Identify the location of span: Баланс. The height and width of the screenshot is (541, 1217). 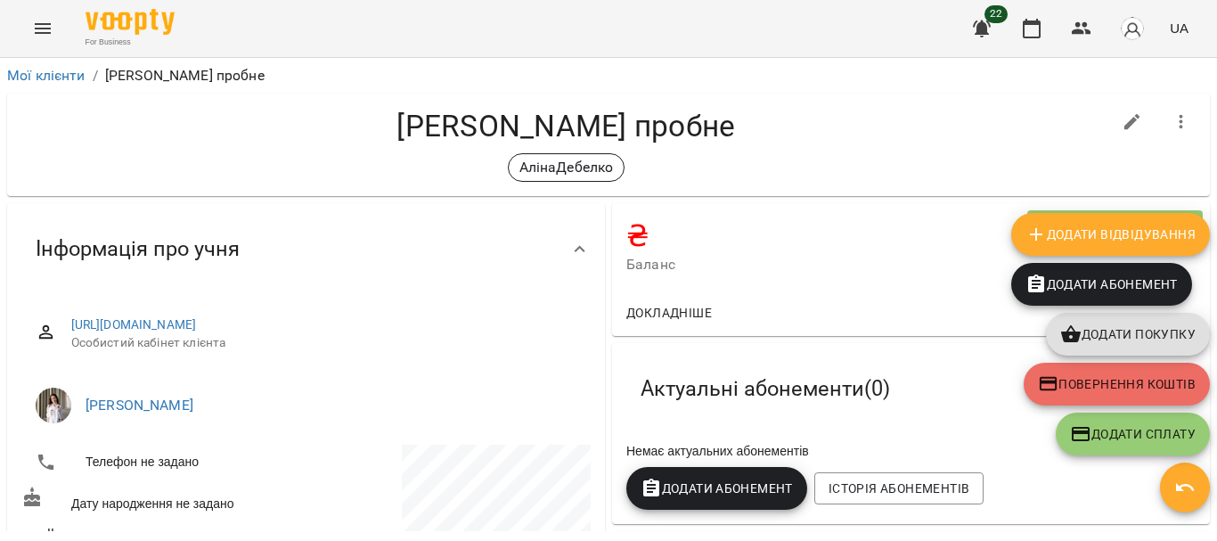
(827, 265).